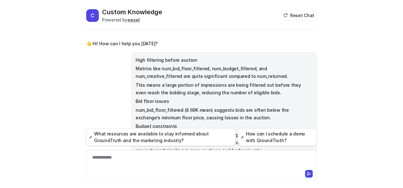 This screenshot has height=188, width=403. Describe the element at coordinates (224, 89) in the screenshot. I see `p: This means a large portion of impressions are being filtered out before they even reach the biddi...` at that location.